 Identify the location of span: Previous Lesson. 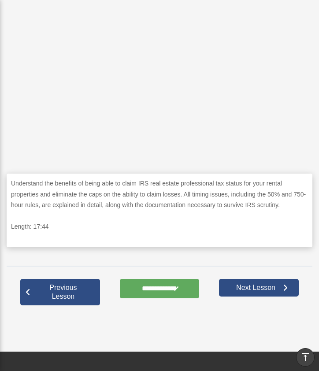
(63, 292).